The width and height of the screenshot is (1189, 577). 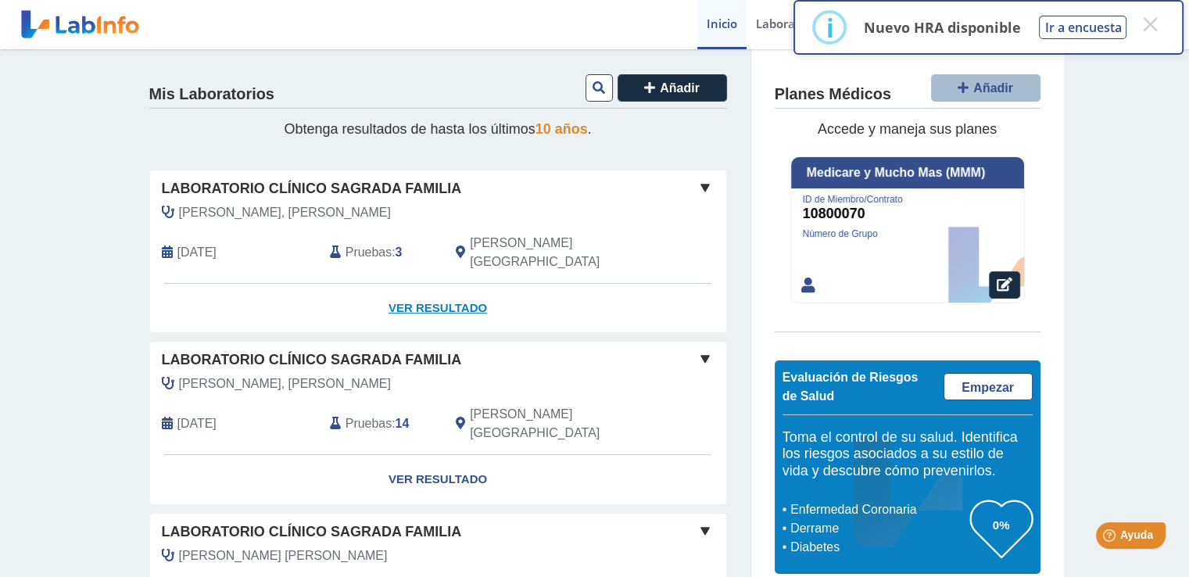 I want to click on span: 2025-06-24, so click(x=197, y=252).